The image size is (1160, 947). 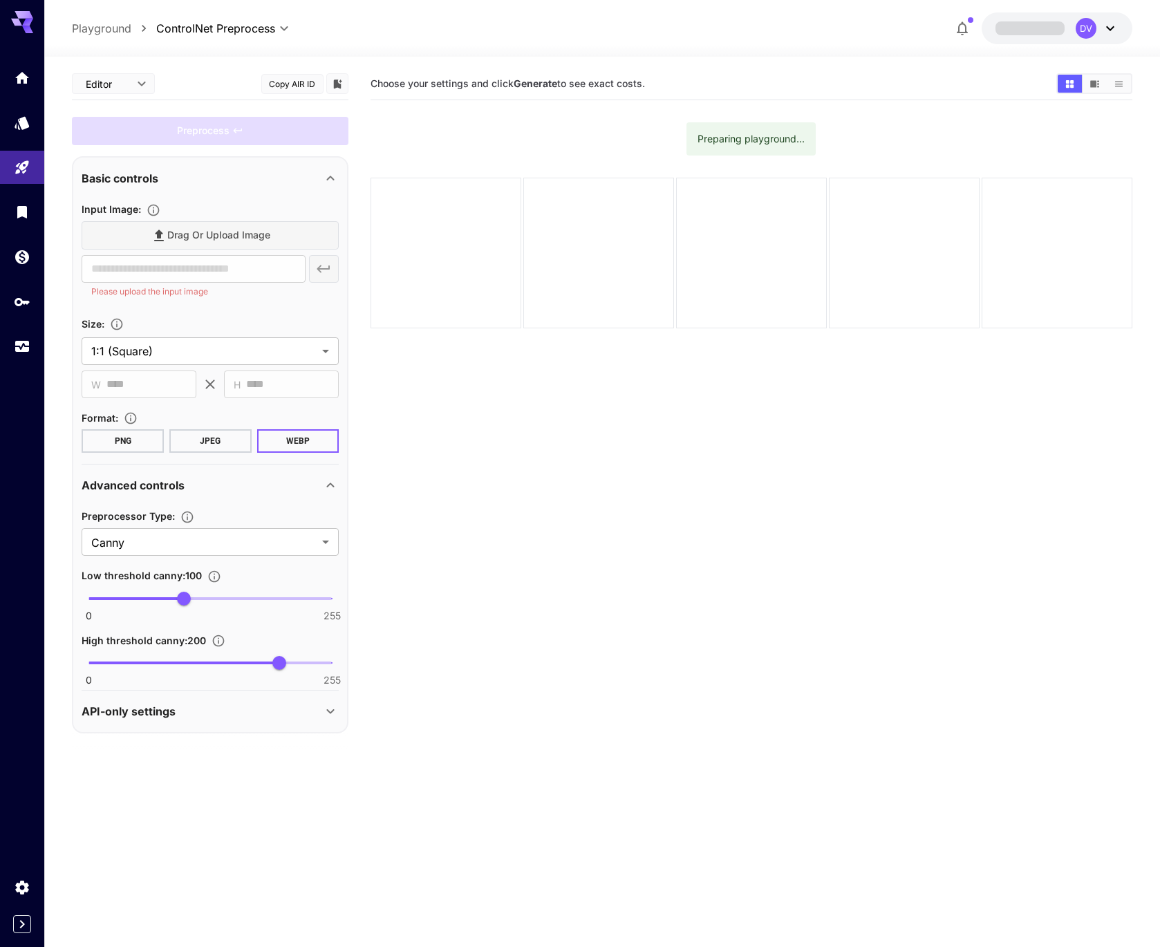 I want to click on span: Canny, so click(x=204, y=543).